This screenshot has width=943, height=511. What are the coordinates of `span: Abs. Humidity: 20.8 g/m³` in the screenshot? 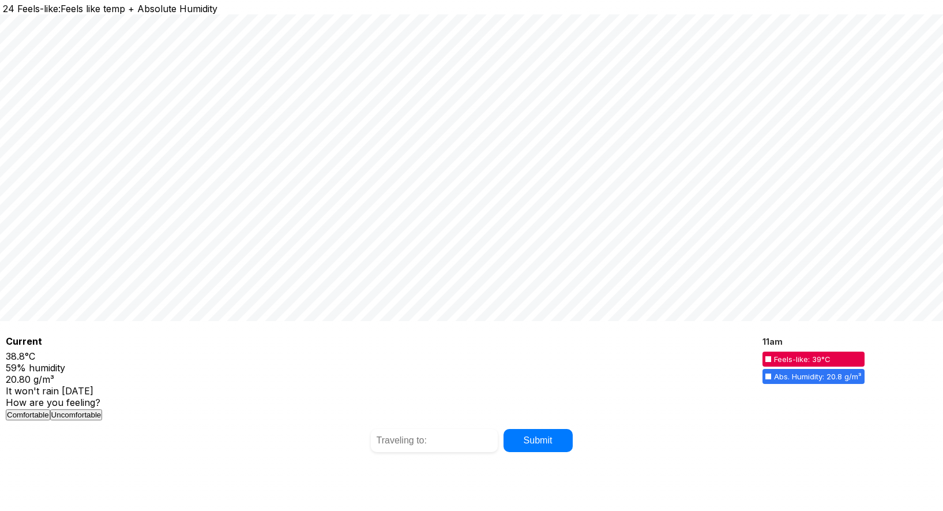 It's located at (813, 376).